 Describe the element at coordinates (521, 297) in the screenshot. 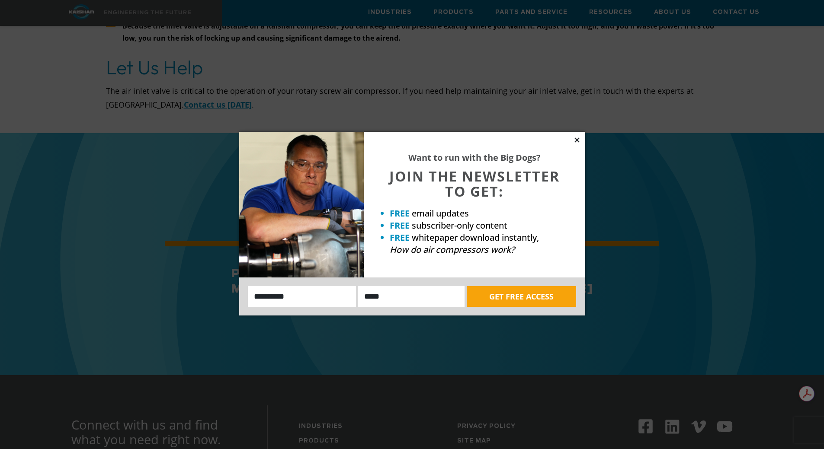

I see `button: GET FREE ACCESS` at that location.